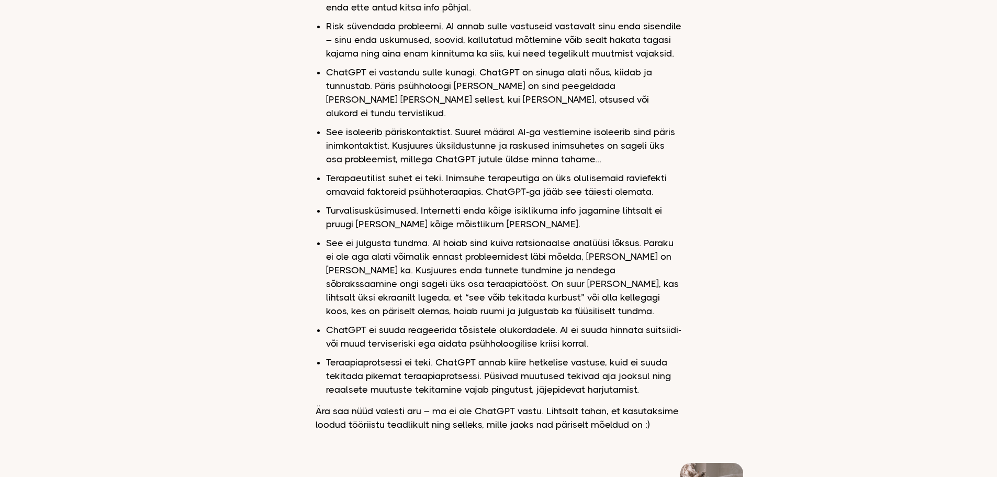  I want to click on li: Risk süvendada probleemi. AI annab sulle vastuseid vastavalt sinu enda sisendile – sinu enda usku..., so click(504, 40).